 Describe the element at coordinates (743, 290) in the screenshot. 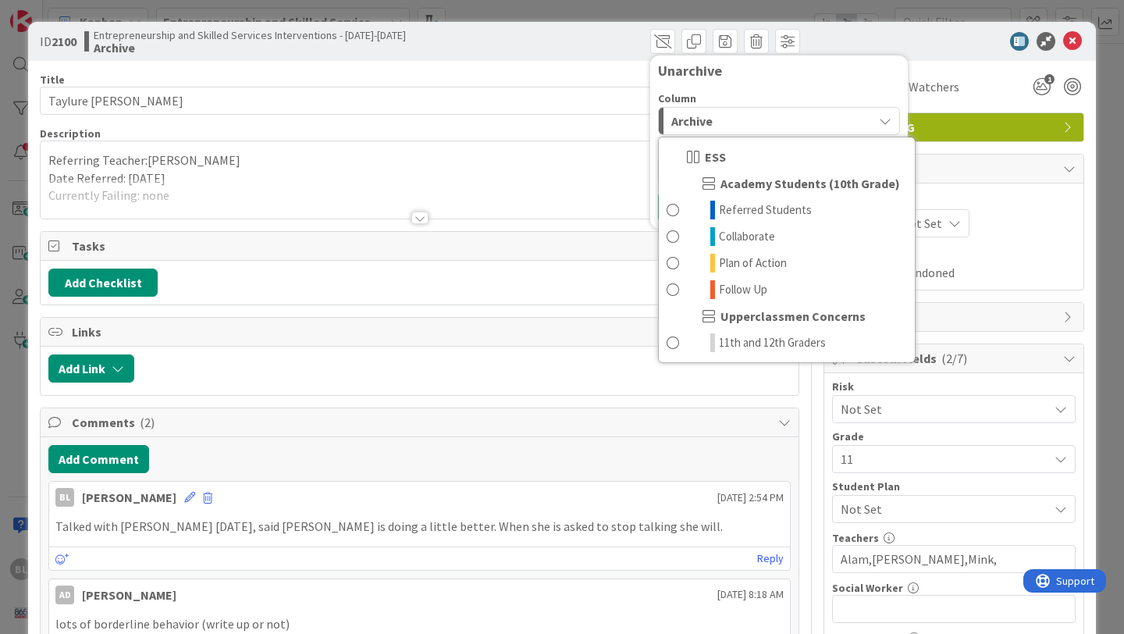

I see `span: Follow Up` at that location.